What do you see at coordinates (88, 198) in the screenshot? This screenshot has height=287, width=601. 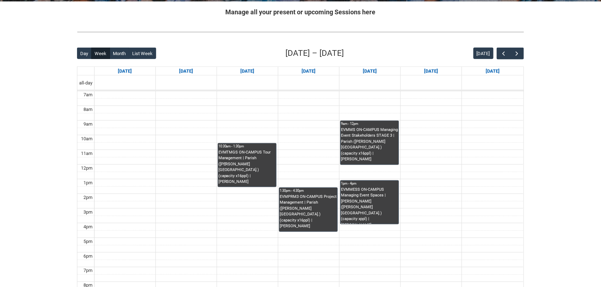 I see `div: 2pm` at bounding box center [88, 198].